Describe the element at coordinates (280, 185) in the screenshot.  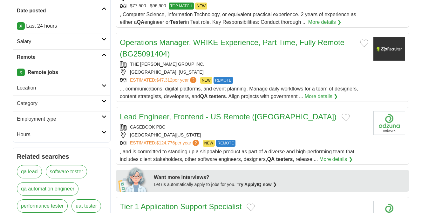
I see `div: Let us automatically apply to jobs for you.` at that location.